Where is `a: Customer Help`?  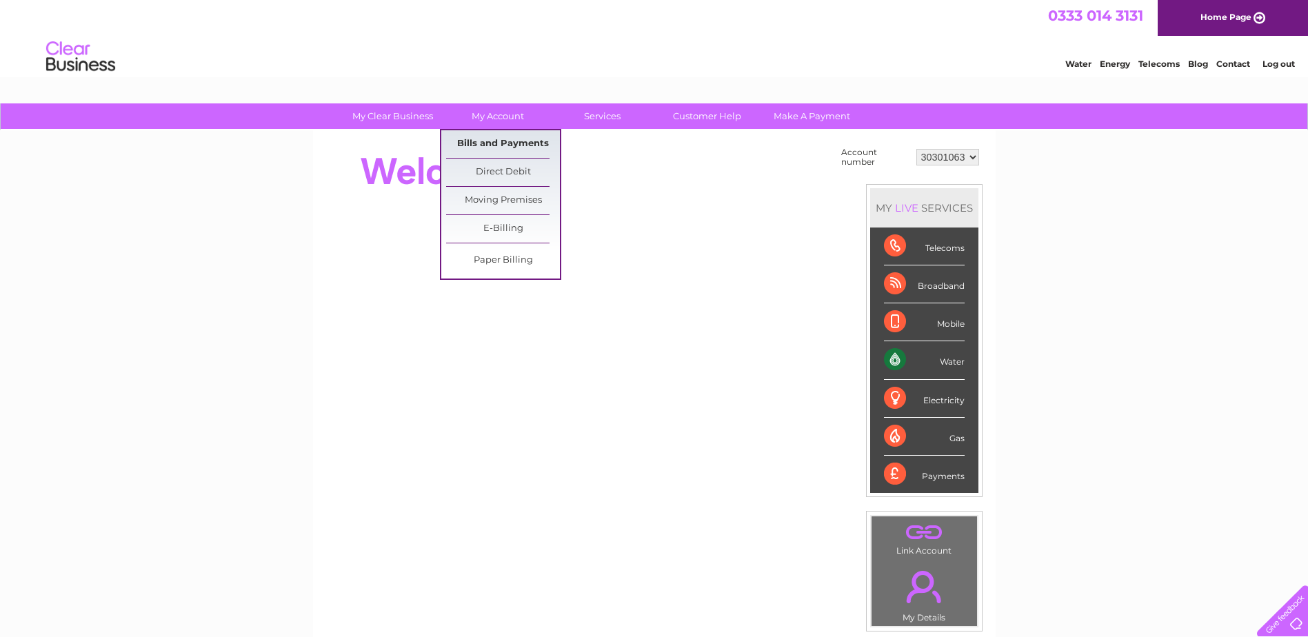
a: Customer Help is located at coordinates (707, 116).